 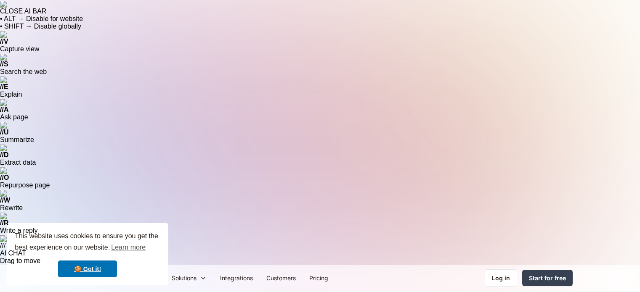 What do you see at coordinates (548, 278) in the screenshot?
I see `div: Start for free` at bounding box center [548, 278].